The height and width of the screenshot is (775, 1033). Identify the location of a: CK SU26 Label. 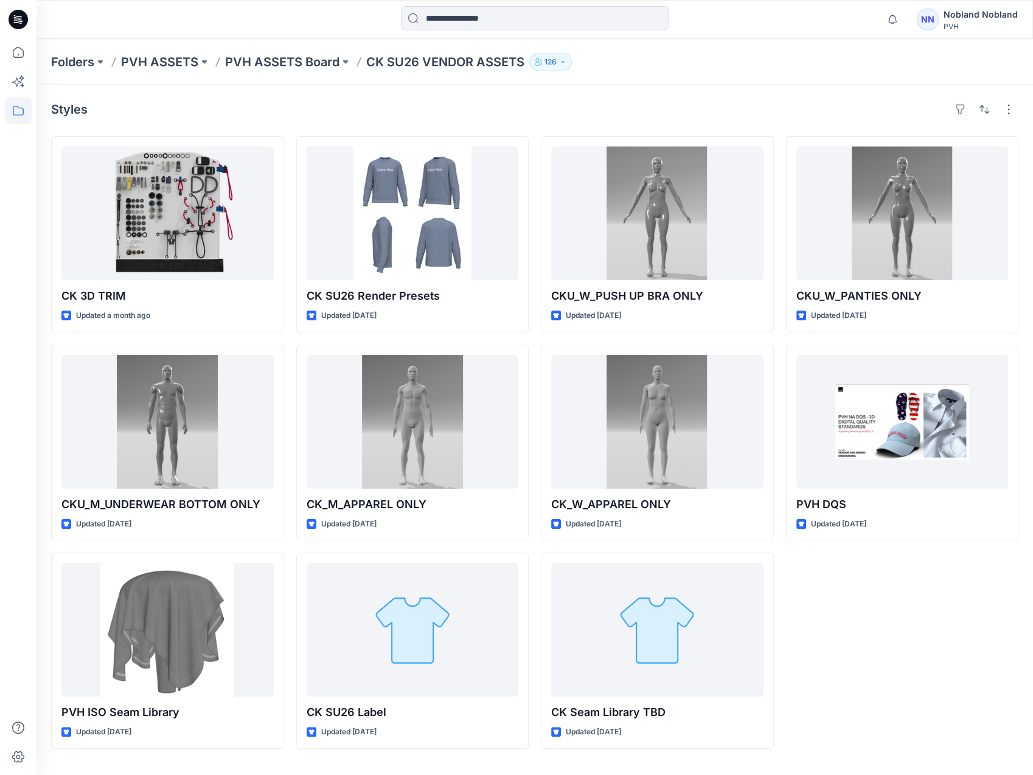
(412, 630).